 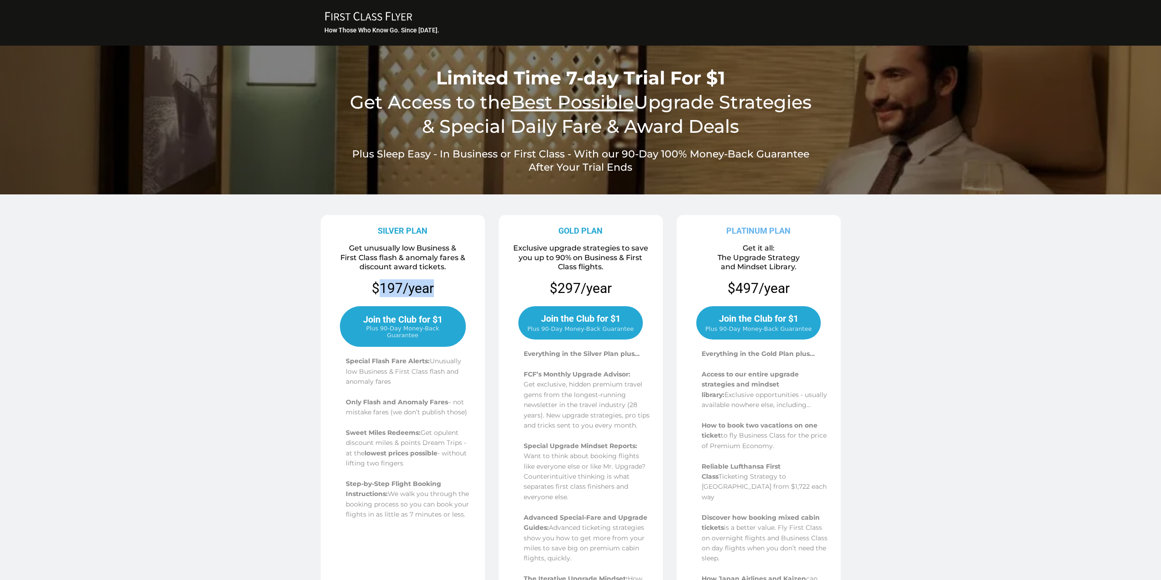 What do you see at coordinates (580, 167) in the screenshot?
I see `span: After Your Trial Ends` at bounding box center [580, 167].